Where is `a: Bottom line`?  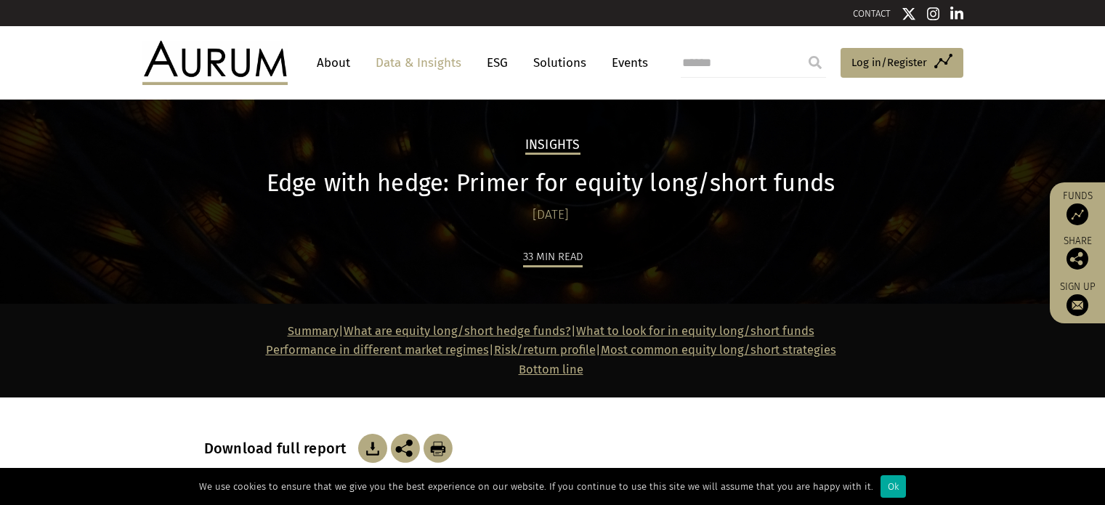 a: Bottom line is located at coordinates (551, 369).